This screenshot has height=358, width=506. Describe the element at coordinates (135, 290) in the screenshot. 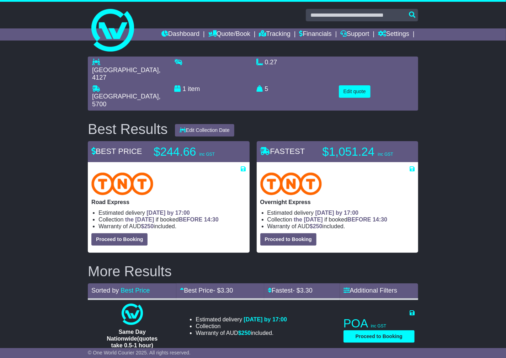

I see `a: Best Price` at that location.